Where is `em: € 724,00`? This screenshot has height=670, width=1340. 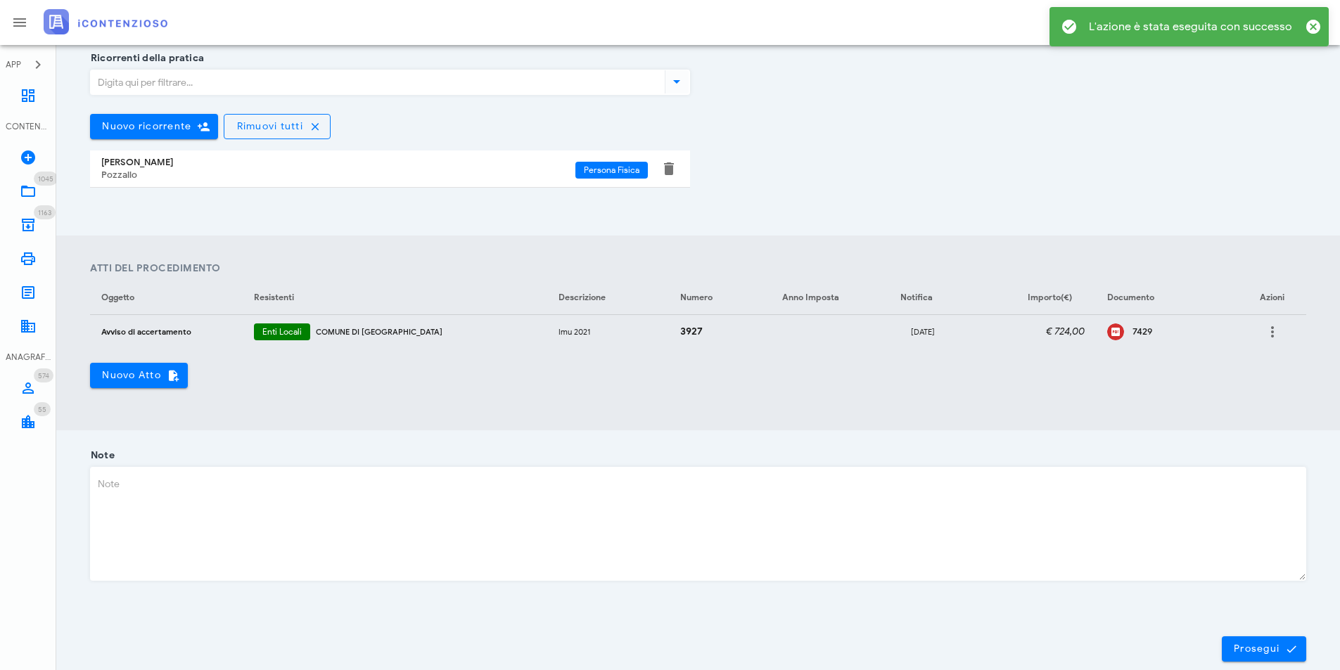
em: € 724,00 is located at coordinates (1065, 331).